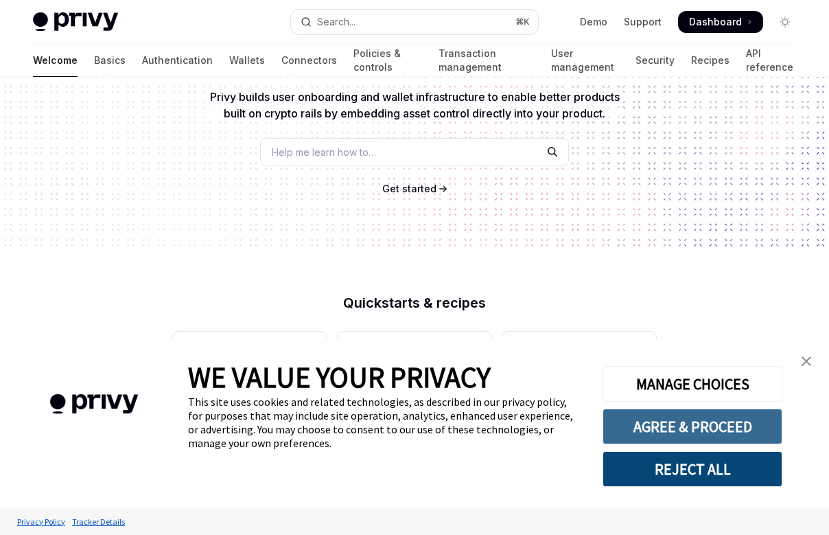 The height and width of the screenshot is (535, 829). Describe the element at coordinates (388, 60) in the screenshot. I see `a: Policies & controls` at that location.